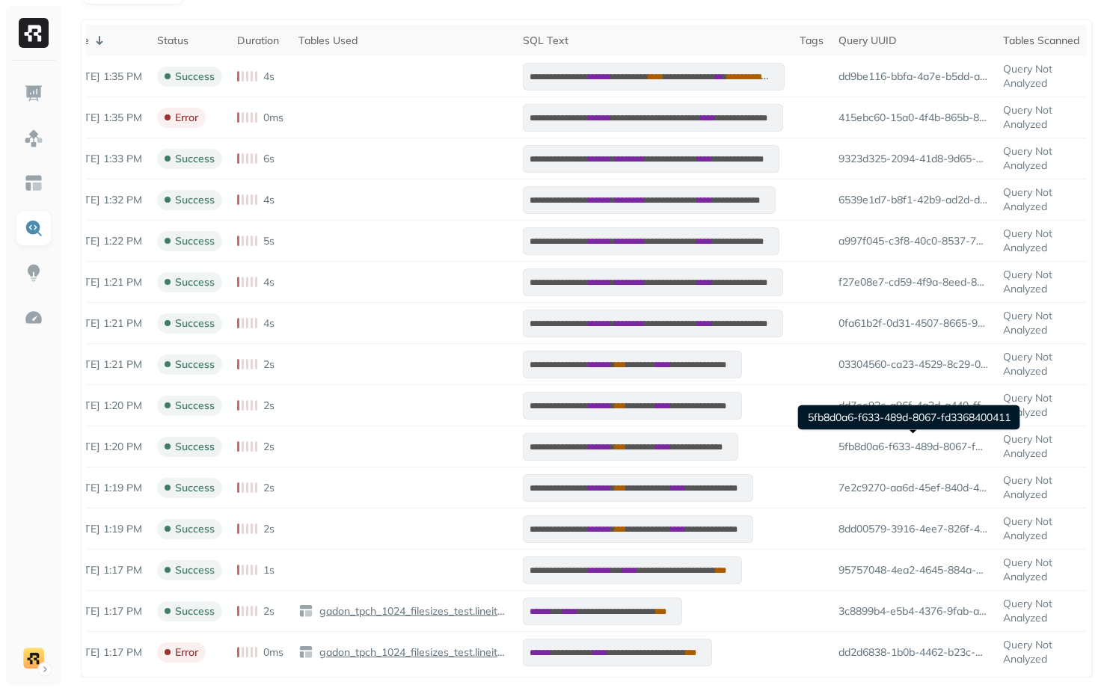 Image resolution: width=1116 pixels, height=691 pixels. Describe the element at coordinates (811, 40) in the screenshot. I see `div: Tags` at that location.